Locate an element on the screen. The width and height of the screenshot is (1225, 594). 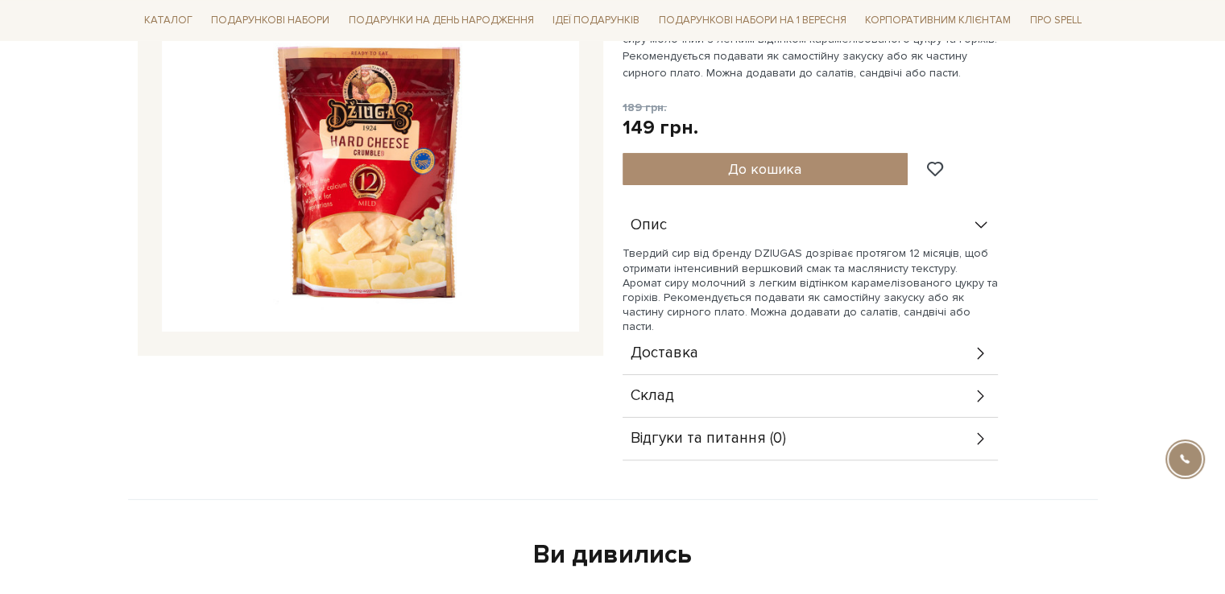
div: Ви дивились is located at coordinates (613, 556).